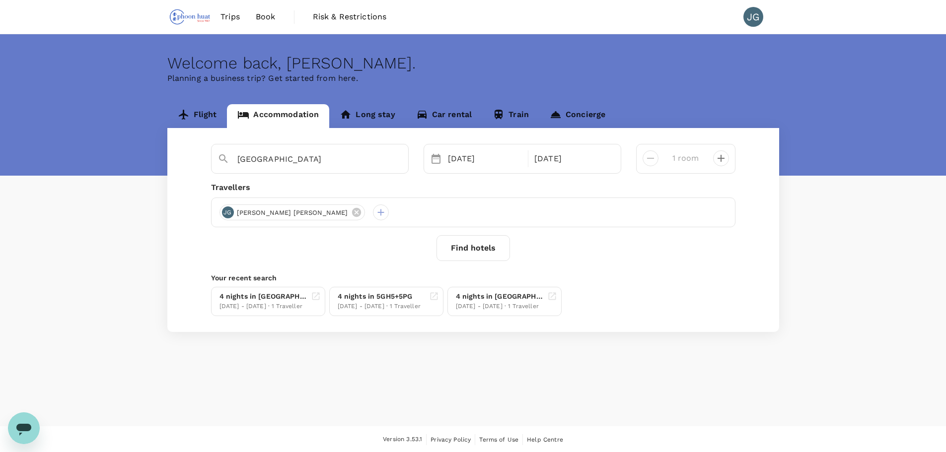  I want to click on span: Trips, so click(230, 17).